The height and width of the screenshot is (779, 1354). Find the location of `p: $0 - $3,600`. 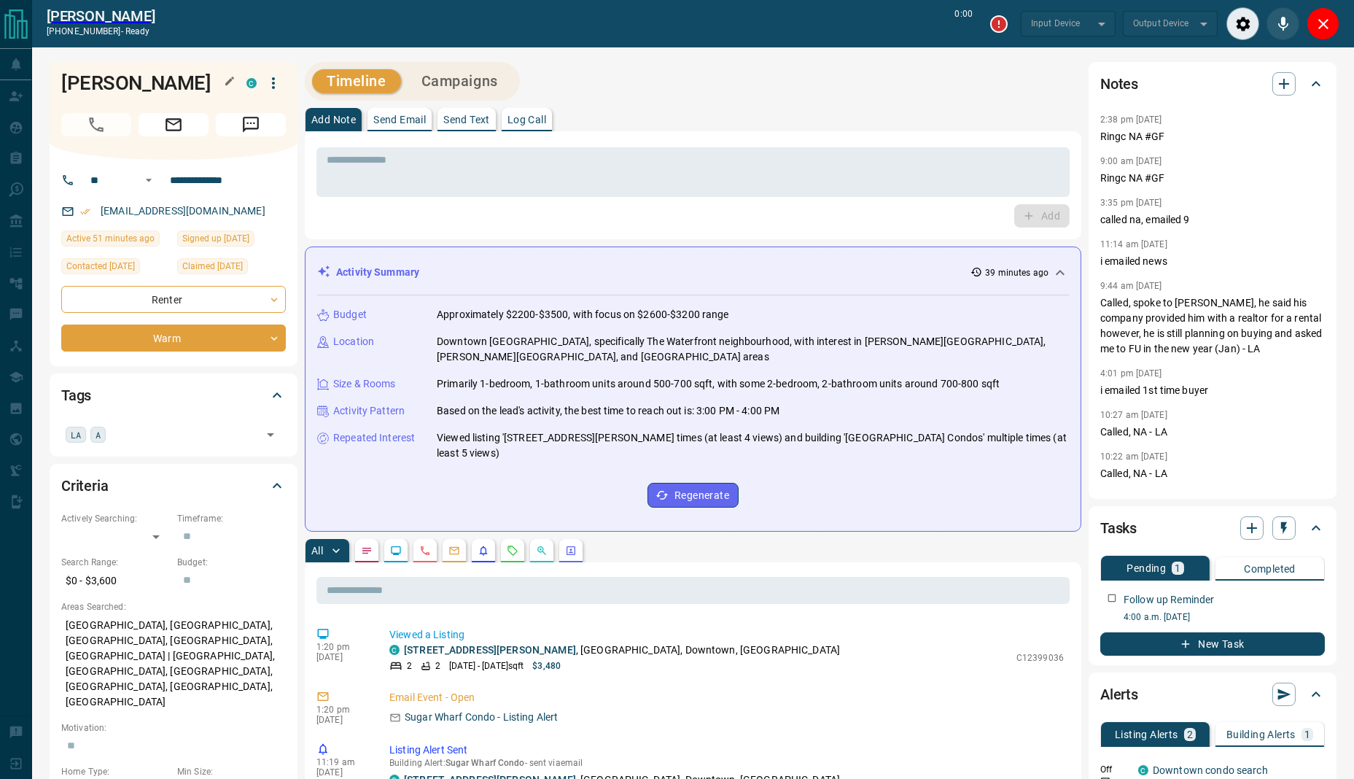

p: $0 - $3,600 is located at coordinates (115, 580).